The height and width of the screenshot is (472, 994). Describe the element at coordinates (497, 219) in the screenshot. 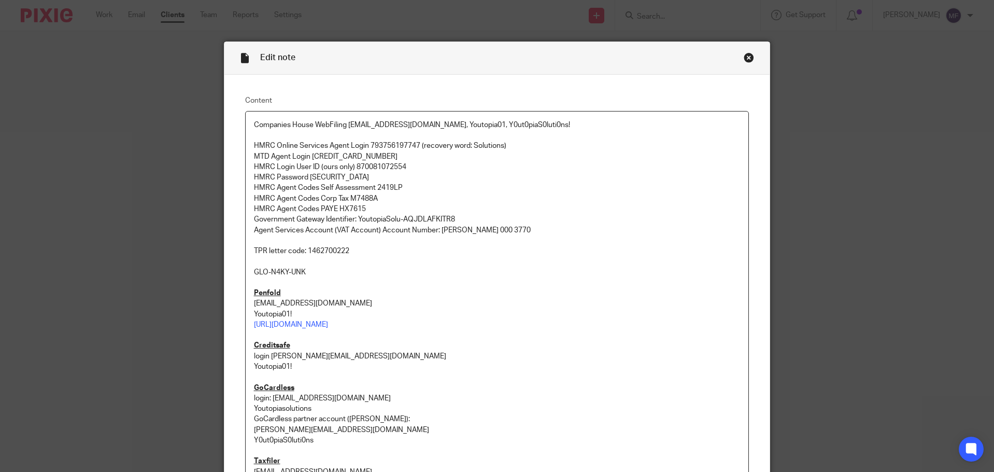

I see `p: Government Gateway Identifier: YoutopiaSolu-AQJDLAFKITR8` at that location.